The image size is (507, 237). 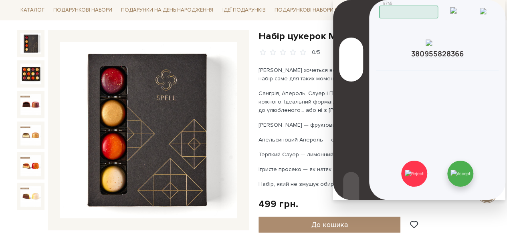 What do you see at coordinates (352, 140) in the screenshot?
I see `p: Апельсиновий Апероль — святковий і з характером` at bounding box center [352, 140].